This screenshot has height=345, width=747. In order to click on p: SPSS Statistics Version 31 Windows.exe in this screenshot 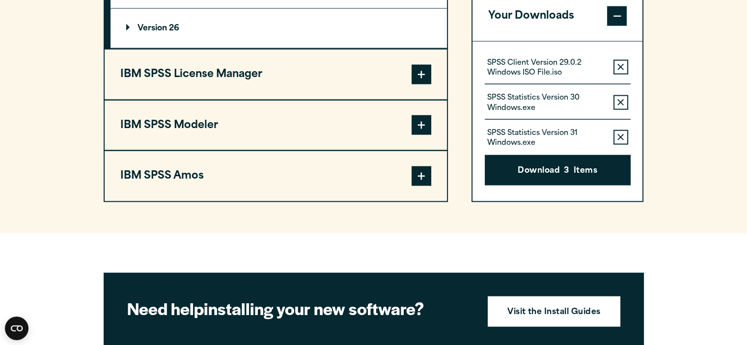, I will do `click(546, 138)`.